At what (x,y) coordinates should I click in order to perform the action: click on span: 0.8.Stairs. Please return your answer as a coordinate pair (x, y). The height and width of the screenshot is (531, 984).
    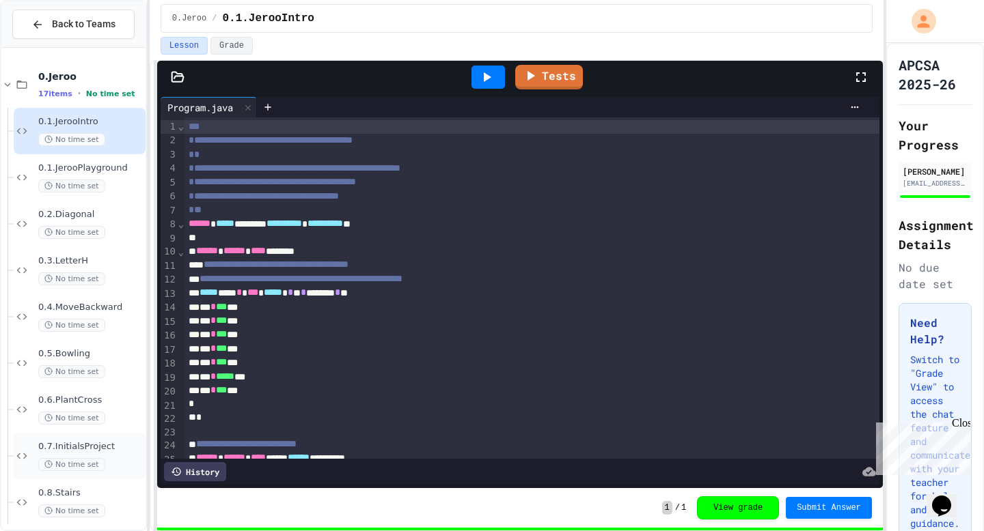
    Looking at the image, I should click on (90, 493).